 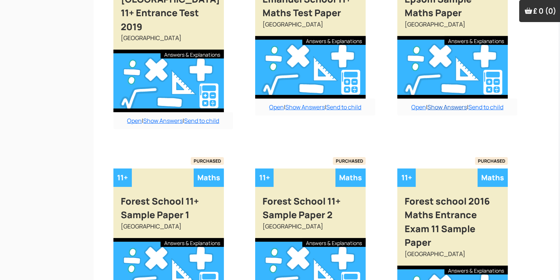 What do you see at coordinates (310, 204) in the screenshot?
I see `div: Forest School 11+ Sample Paper 2` at bounding box center [310, 204].